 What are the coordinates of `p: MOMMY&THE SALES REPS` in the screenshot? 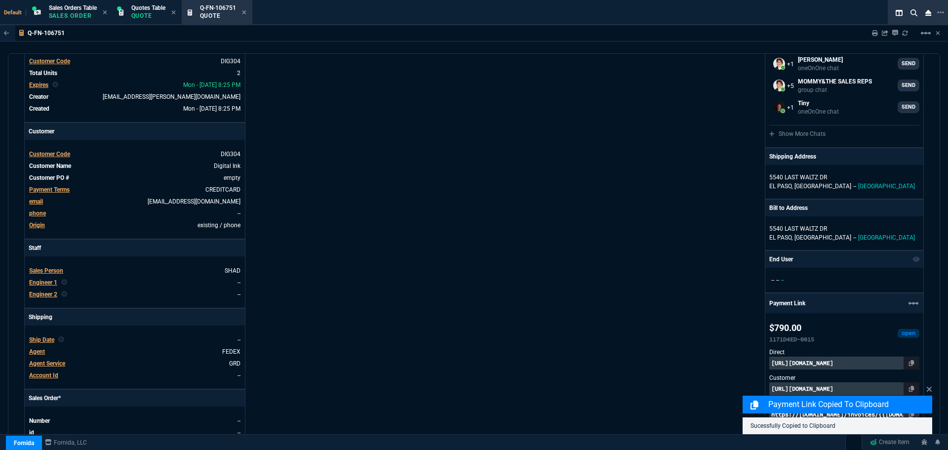 It's located at (835, 81).